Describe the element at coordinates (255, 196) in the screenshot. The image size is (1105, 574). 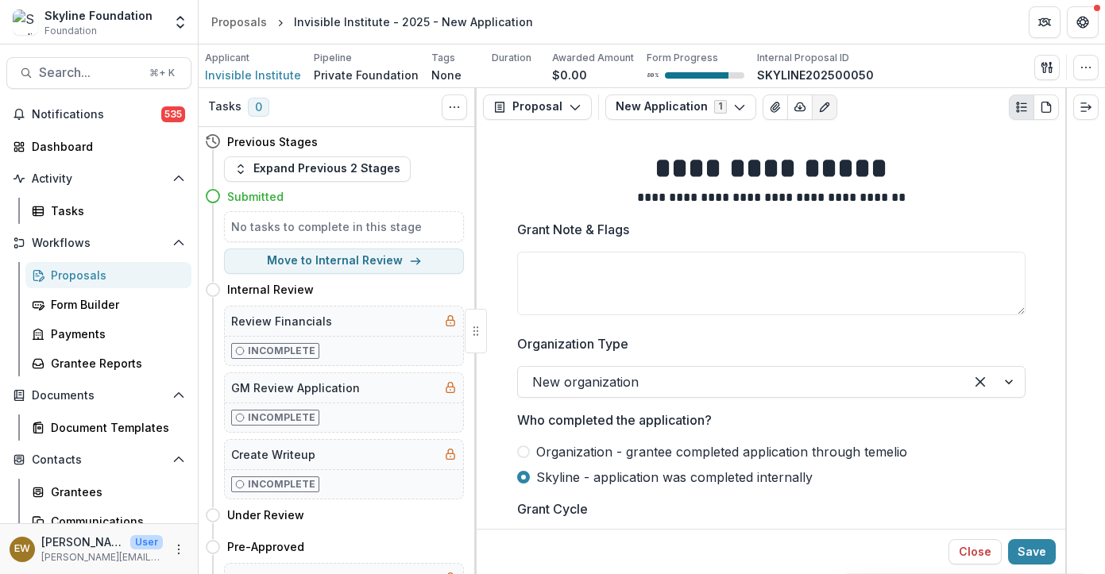
I see `h4: Submitted` at that location.